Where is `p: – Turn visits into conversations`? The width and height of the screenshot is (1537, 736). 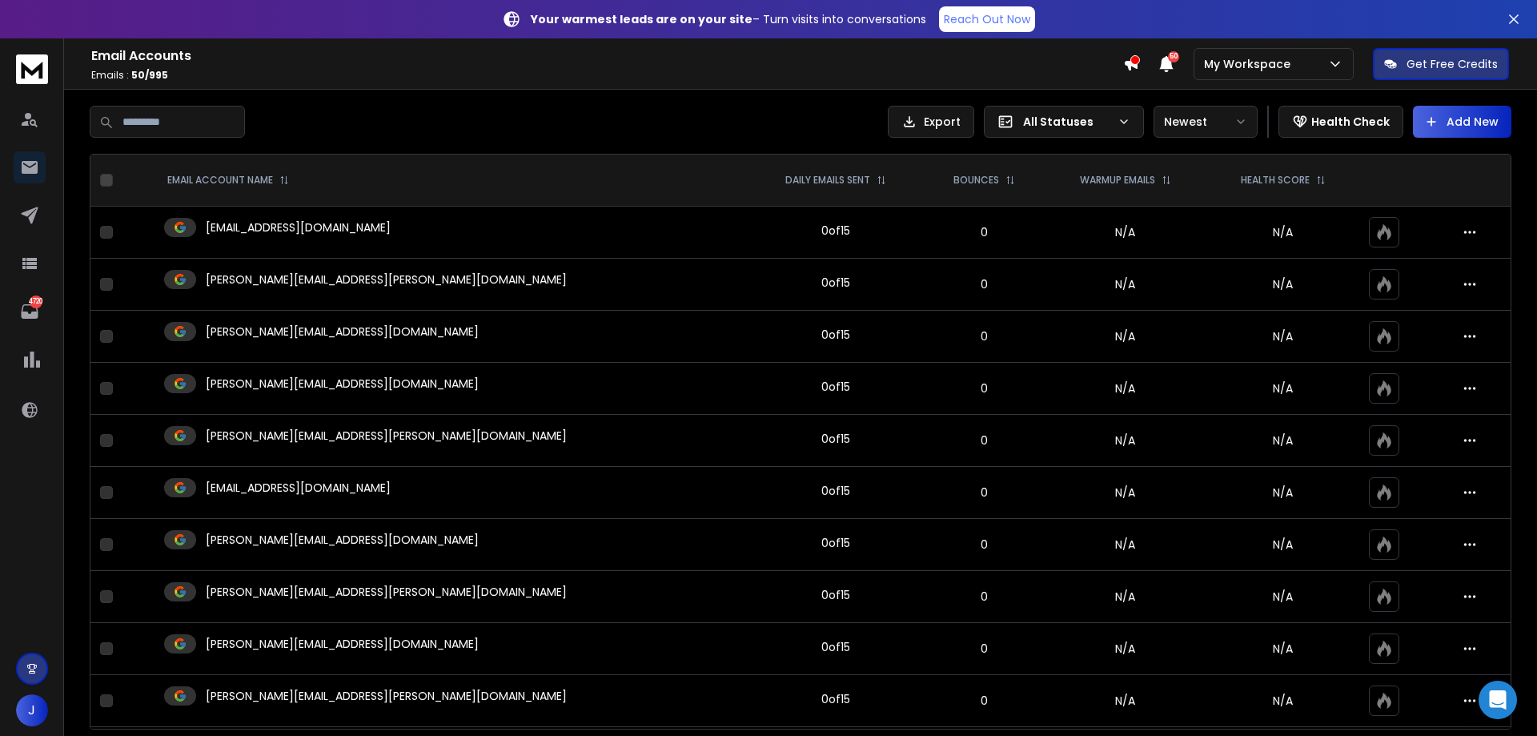
p: – Turn visits into conversations is located at coordinates (729, 19).